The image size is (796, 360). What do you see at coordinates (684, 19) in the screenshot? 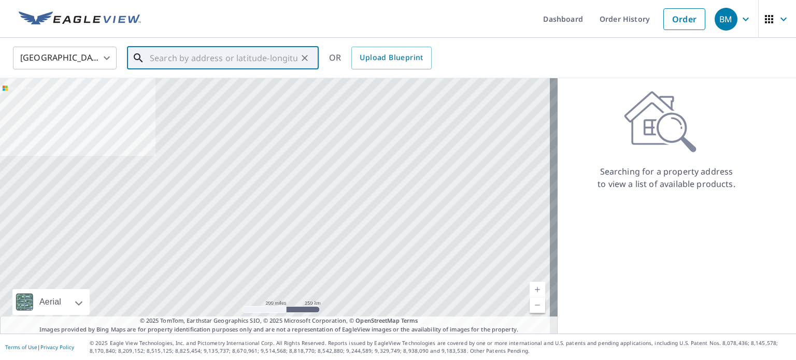
I see `a: Order` at bounding box center [684, 19].